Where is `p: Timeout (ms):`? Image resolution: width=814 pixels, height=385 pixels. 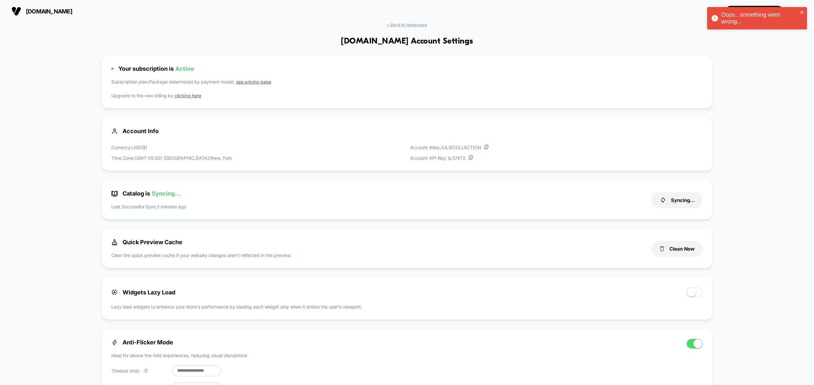
p: Timeout (ms): is located at coordinates (140, 371).